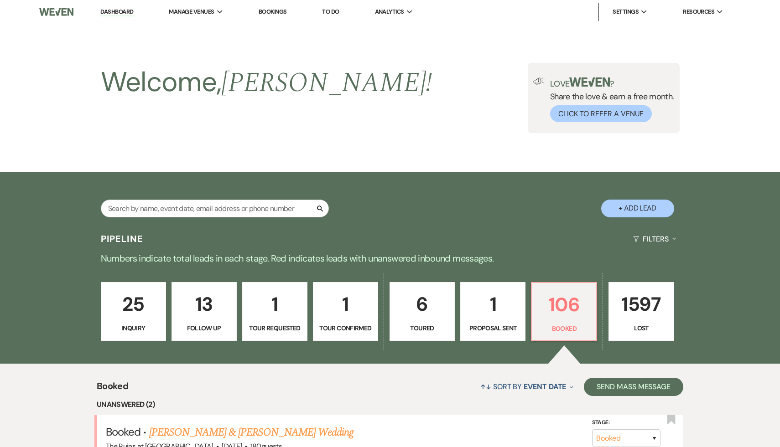 This screenshot has width=780, height=447. What do you see at coordinates (641, 304) in the screenshot?
I see `p: 1597` at bounding box center [641, 304].